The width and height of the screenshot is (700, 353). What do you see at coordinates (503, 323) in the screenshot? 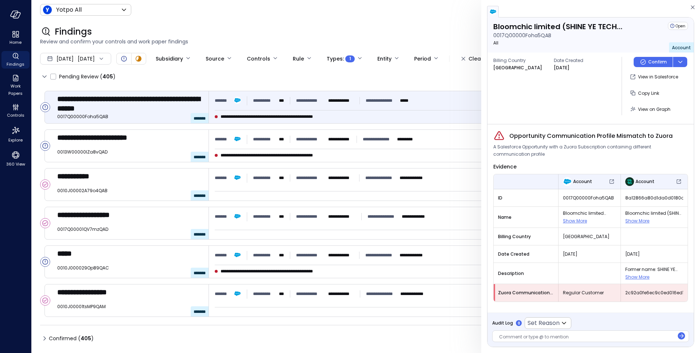
I see `span: Audit Log` at bounding box center [503, 323].